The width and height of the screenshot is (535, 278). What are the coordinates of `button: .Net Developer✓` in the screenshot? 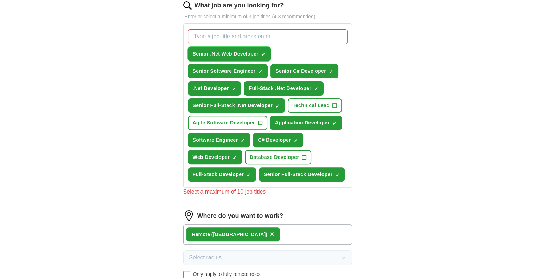 It's located at (215, 88).